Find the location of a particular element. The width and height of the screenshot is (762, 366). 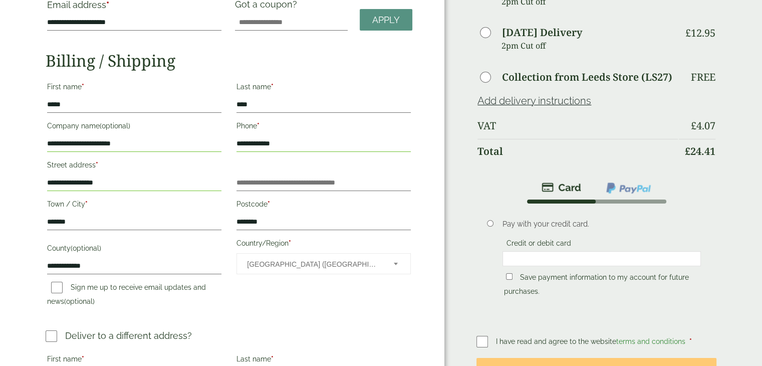

label: Save payment information to my account for future purchases. is located at coordinates (596, 286).